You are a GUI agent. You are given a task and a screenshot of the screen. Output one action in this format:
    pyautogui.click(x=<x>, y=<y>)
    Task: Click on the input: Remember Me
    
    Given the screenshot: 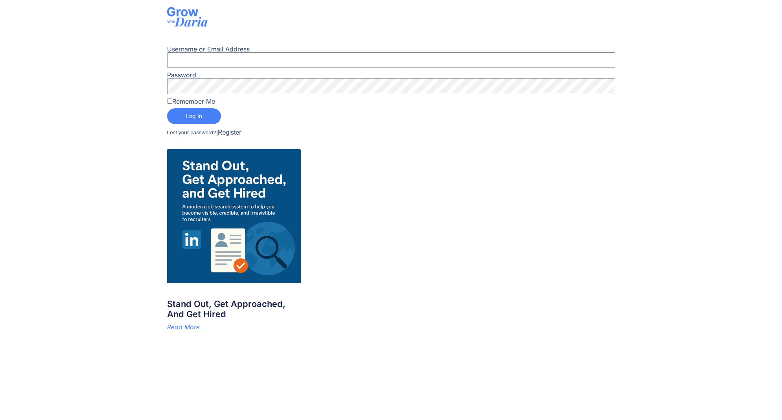 What is the action you would take?
    pyautogui.click(x=169, y=101)
    